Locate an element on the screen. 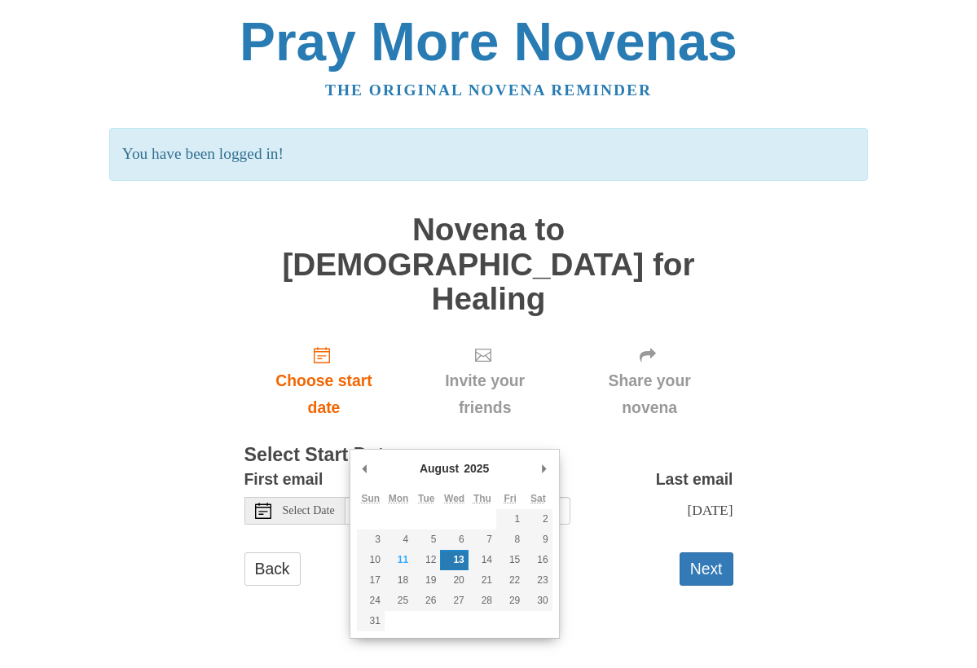 This screenshot has width=977, height=668. button: 27 is located at coordinates (454, 601).